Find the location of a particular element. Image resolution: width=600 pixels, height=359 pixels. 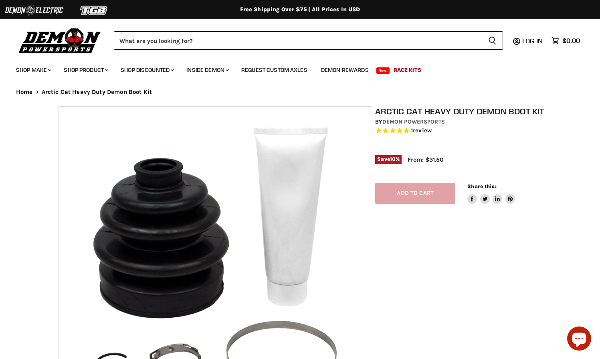

span: Arctic Cat Heavy Duty Demon Boot Kit is located at coordinates (97, 92).